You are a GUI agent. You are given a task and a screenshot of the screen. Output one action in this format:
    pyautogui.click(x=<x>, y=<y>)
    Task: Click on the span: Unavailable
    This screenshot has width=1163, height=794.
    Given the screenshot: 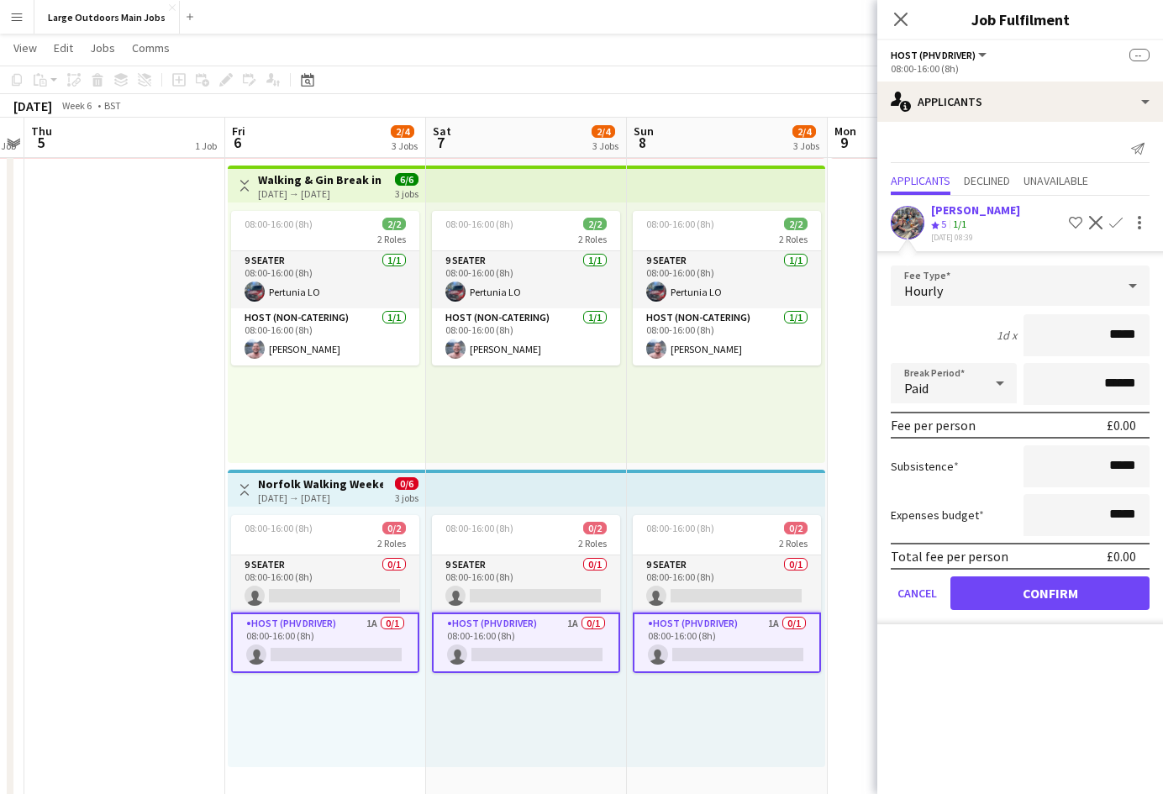 What is the action you would take?
    pyautogui.click(x=1056, y=181)
    